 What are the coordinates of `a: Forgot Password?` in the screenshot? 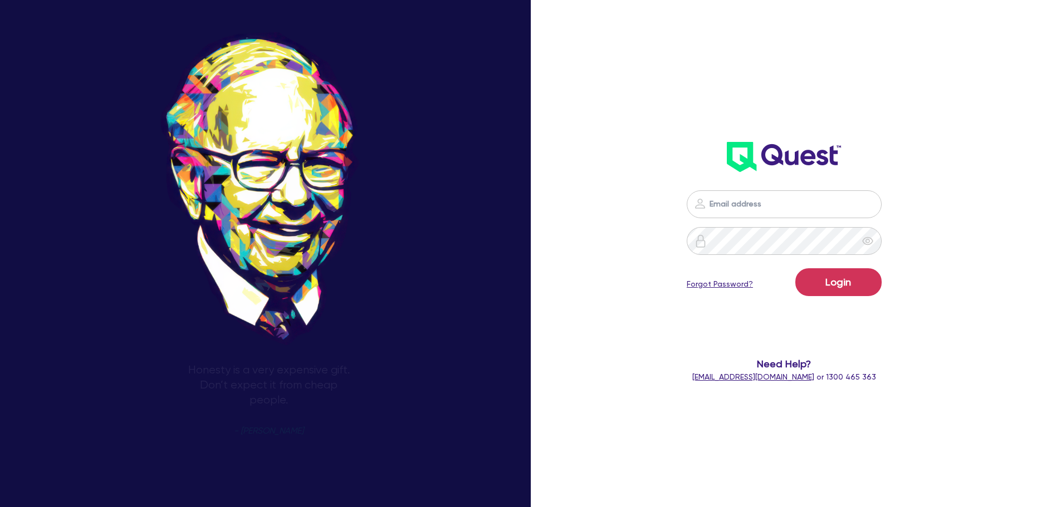 It's located at (719, 284).